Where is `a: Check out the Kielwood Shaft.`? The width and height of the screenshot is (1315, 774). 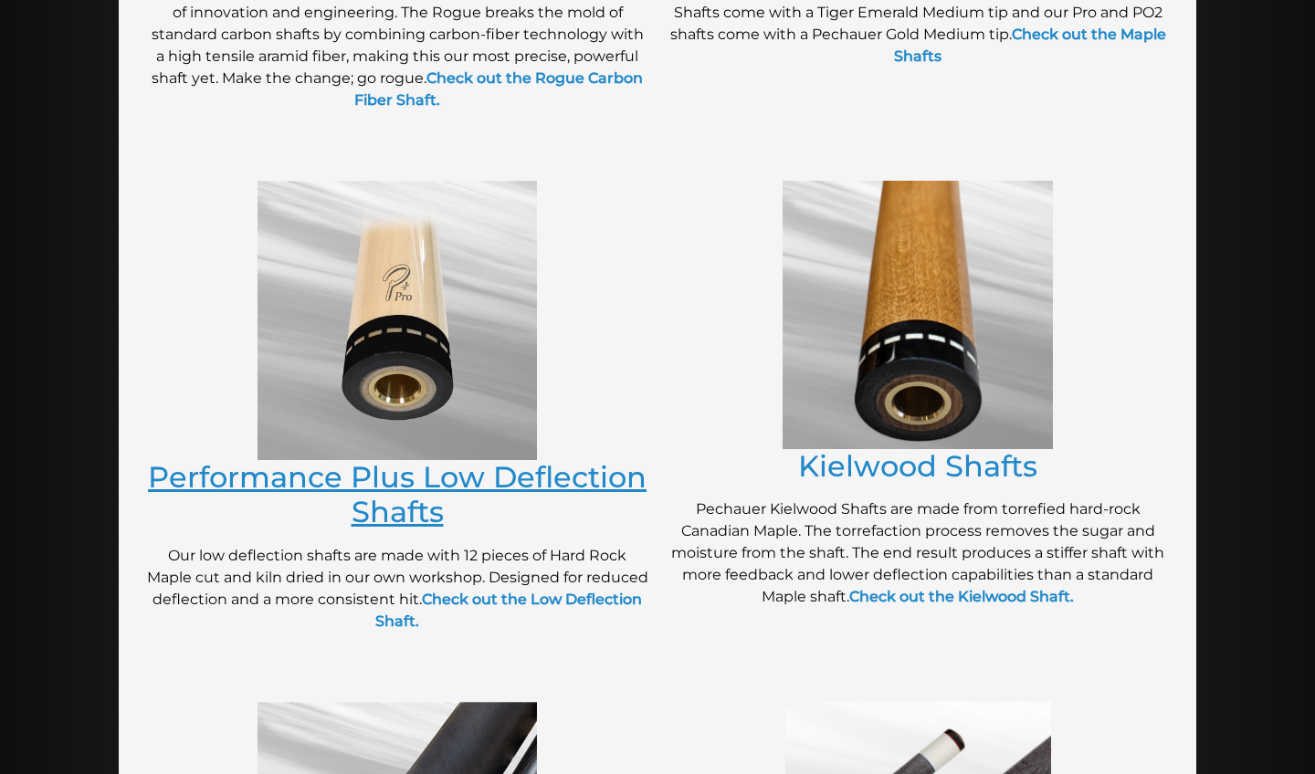 a: Check out the Kielwood Shaft. is located at coordinates (962, 596).